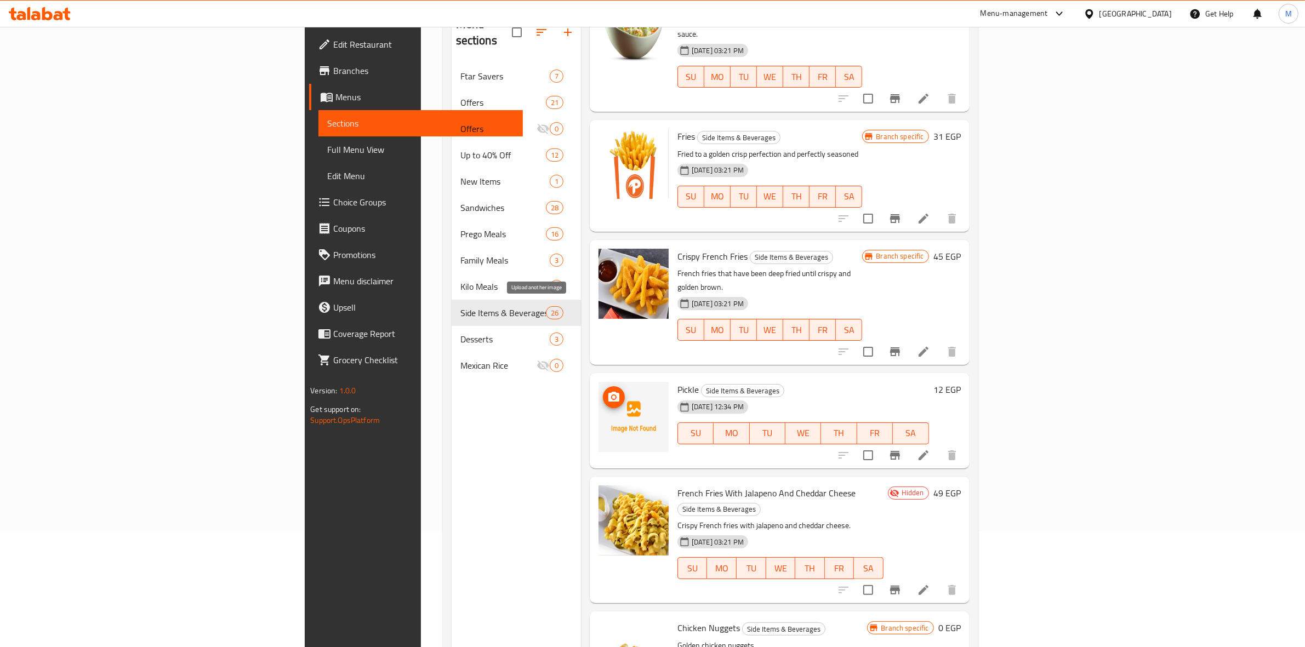  What do you see at coordinates (505, 76) in the screenshot?
I see `div: Ftar Savers` at bounding box center [505, 76].